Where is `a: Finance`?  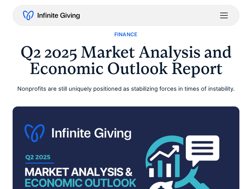 a: Finance is located at coordinates (126, 34).